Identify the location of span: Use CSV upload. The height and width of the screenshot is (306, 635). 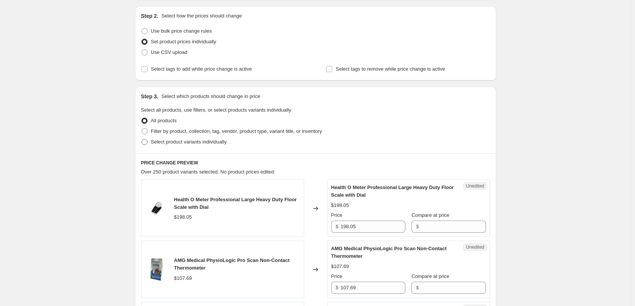
(169, 52).